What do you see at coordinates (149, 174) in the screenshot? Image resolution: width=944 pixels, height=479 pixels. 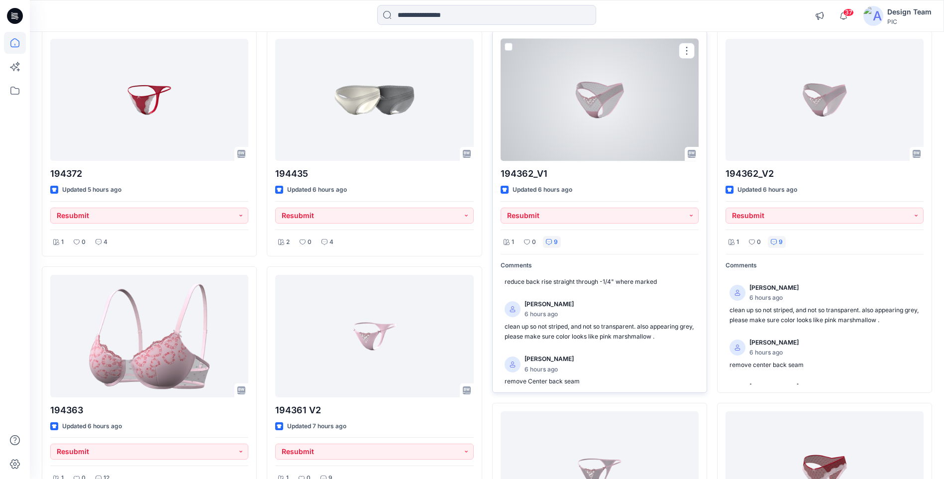 I see `p: 194372` at bounding box center [149, 174].